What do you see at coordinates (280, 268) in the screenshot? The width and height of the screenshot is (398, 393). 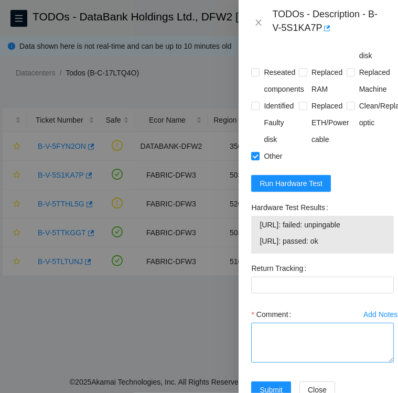 I see `label: Return Tracking` at bounding box center [280, 268].